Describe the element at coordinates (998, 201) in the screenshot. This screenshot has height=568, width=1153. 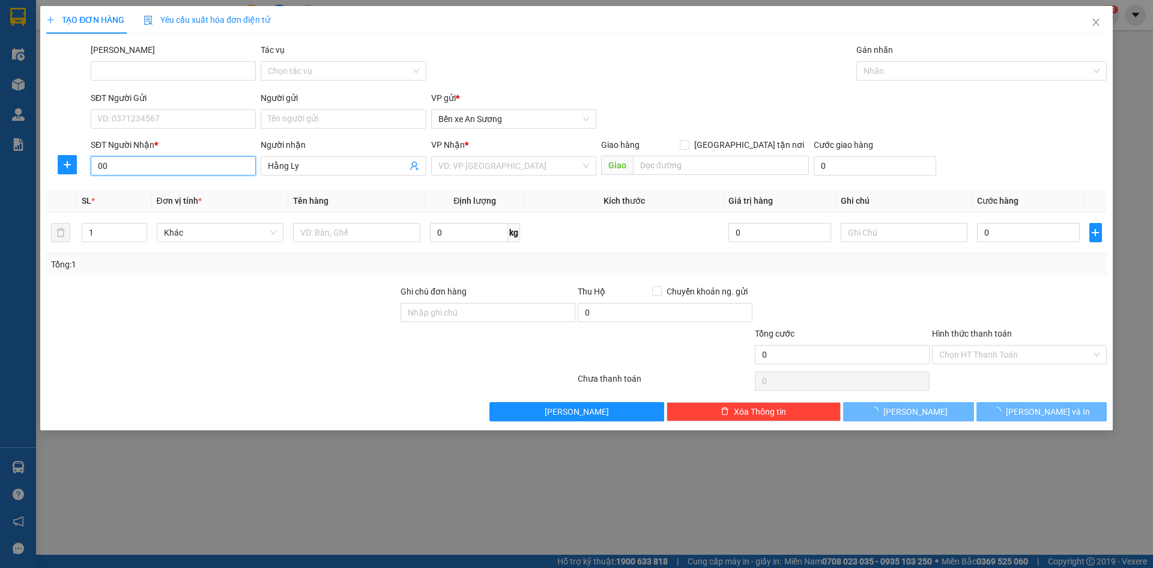
I see `span: Cước hàng` at that location.